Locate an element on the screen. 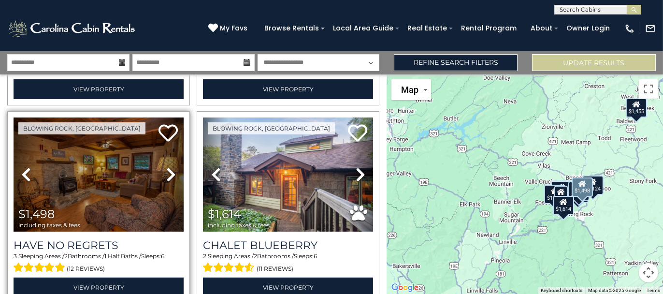 This screenshot has height=294, width=663. div: $1,224 is located at coordinates (562, 190).